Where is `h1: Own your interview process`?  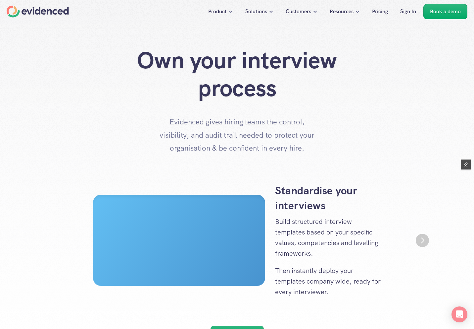 h1: Own your interview process is located at coordinates (237, 74).